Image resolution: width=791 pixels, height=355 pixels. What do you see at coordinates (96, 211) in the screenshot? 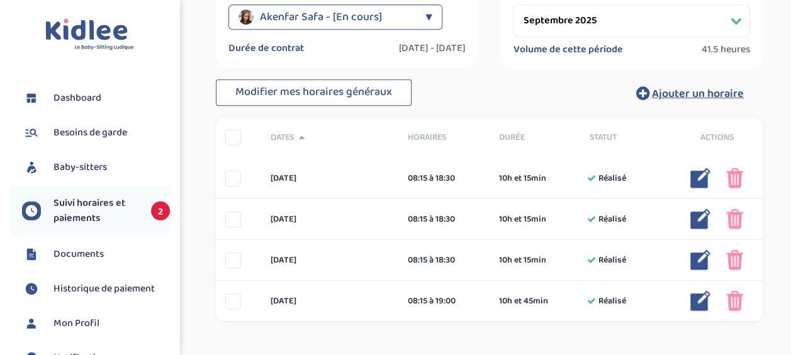
I see `a: Suivi horaires et paiements 2` at bounding box center [96, 211].